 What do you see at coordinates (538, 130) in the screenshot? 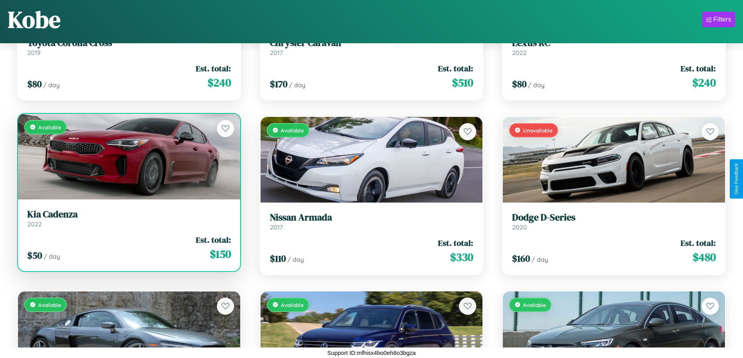
I see `span: Unavailable` at bounding box center [538, 130].